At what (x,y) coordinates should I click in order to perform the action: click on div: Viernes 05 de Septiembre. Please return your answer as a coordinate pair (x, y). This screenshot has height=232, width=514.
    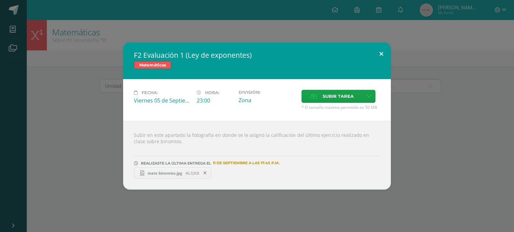
    Looking at the image, I should click on (163, 101).